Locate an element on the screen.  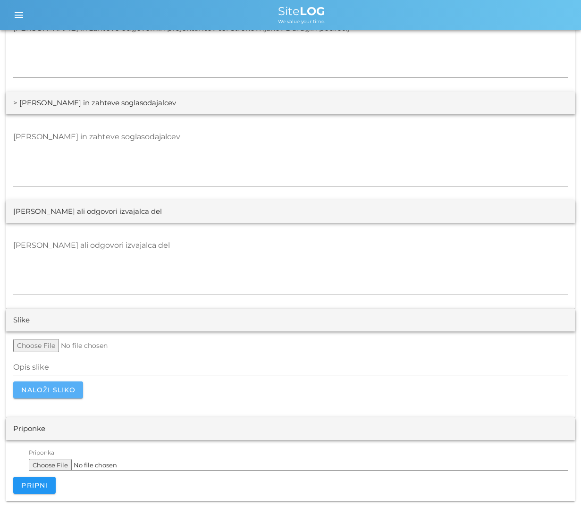
label: Priponka is located at coordinates (42, 453).